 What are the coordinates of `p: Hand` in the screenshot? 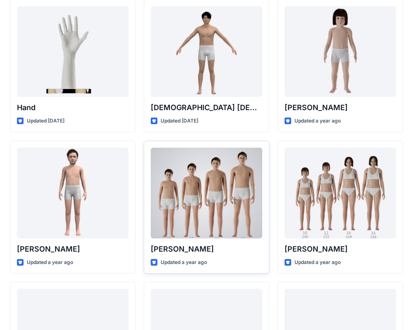 It's located at (73, 108).